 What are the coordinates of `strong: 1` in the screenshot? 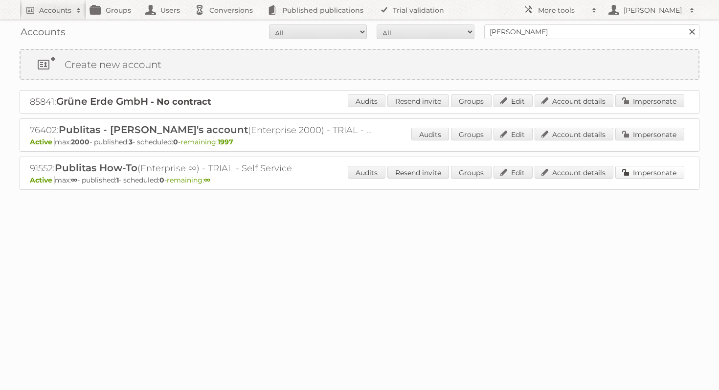 It's located at (117, 180).